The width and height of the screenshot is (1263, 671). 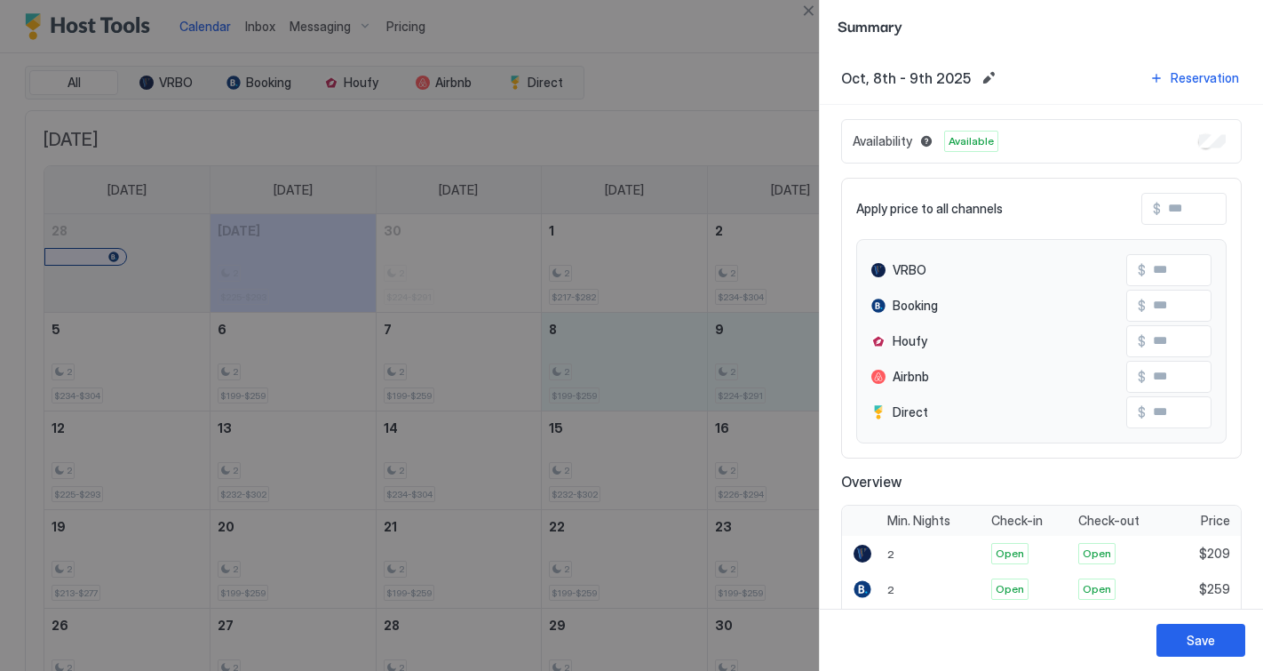 I want to click on button: Blocked dates override all pricing rules and remain unavailable until manually unblocked, so click(x=926, y=141).